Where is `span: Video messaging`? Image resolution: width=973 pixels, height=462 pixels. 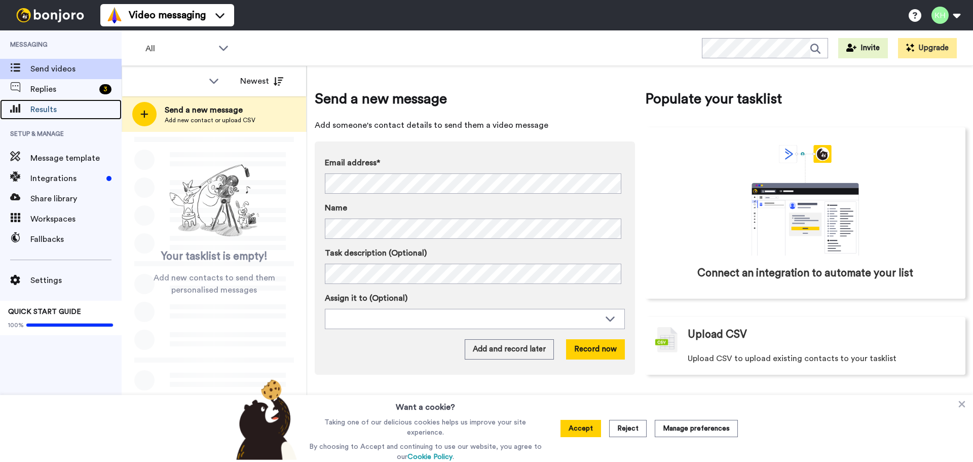
span: Video messaging is located at coordinates (167, 15).